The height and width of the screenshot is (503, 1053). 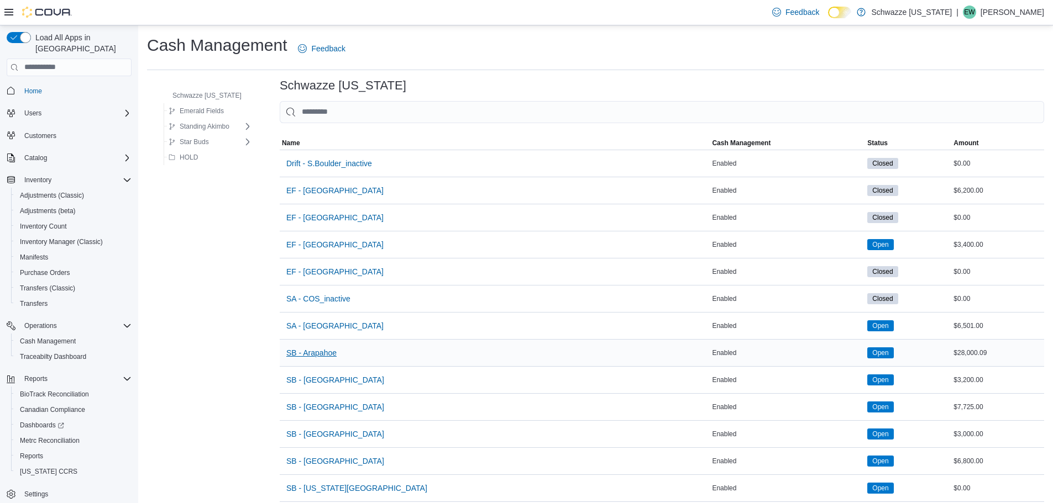 What do you see at coordinates (34, 304) in the screenshot?
I see `a: Transfers` at bounding box center [34, 304].